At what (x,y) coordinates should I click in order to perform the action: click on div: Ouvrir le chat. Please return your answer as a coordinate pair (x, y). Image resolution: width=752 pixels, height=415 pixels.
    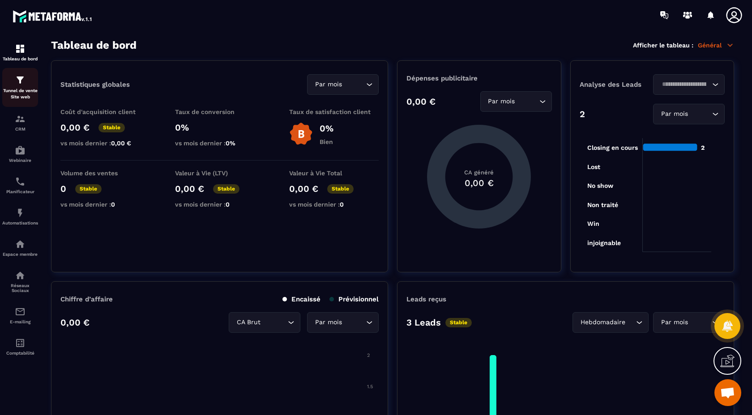
    Looking at the image, I should click on (728, 393).